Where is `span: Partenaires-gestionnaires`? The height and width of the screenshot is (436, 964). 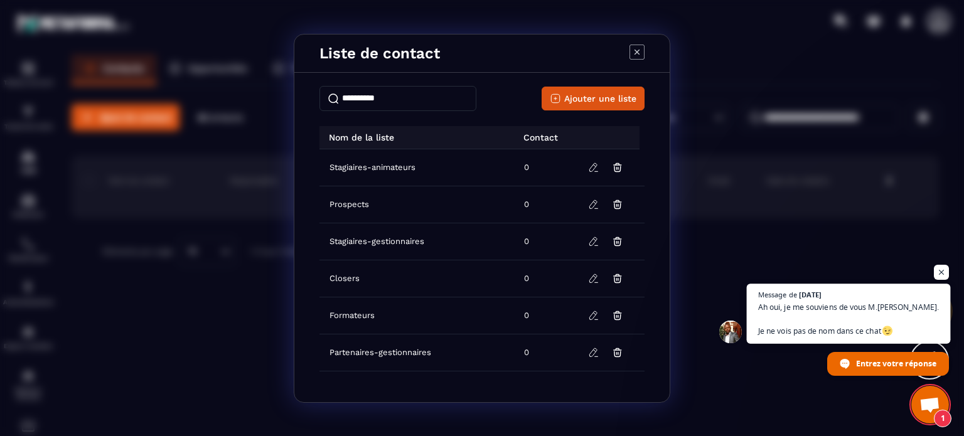
span: Partenaires-gestionnaires is located at coordinates (380, 353).